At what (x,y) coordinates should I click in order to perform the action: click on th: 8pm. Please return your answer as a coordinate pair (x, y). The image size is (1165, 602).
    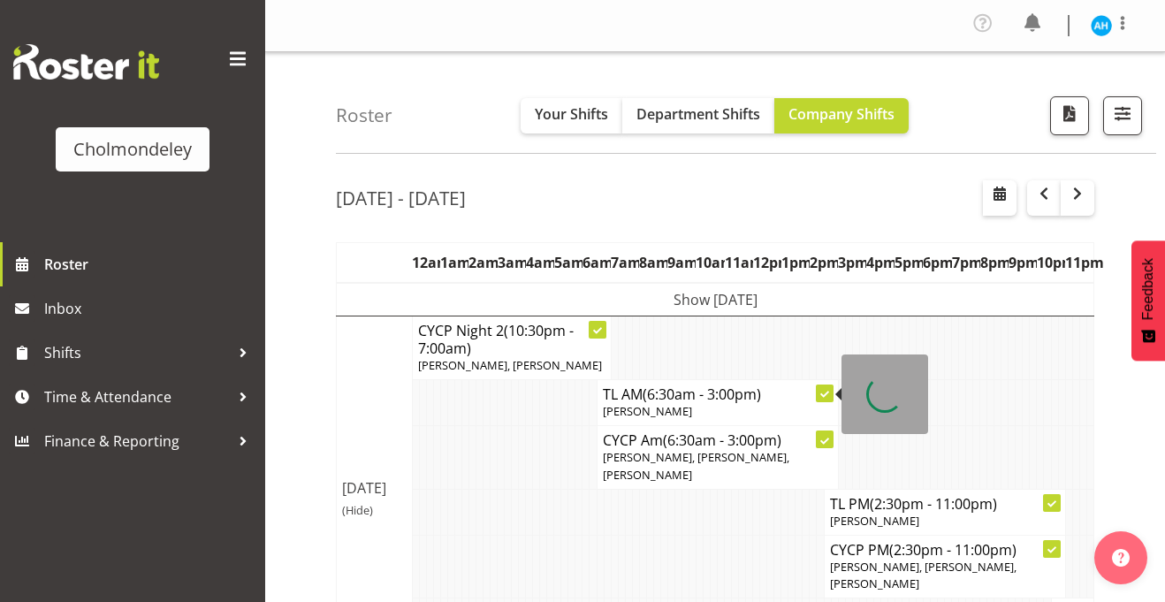
    Looking at the image, I should click on (995, 263).